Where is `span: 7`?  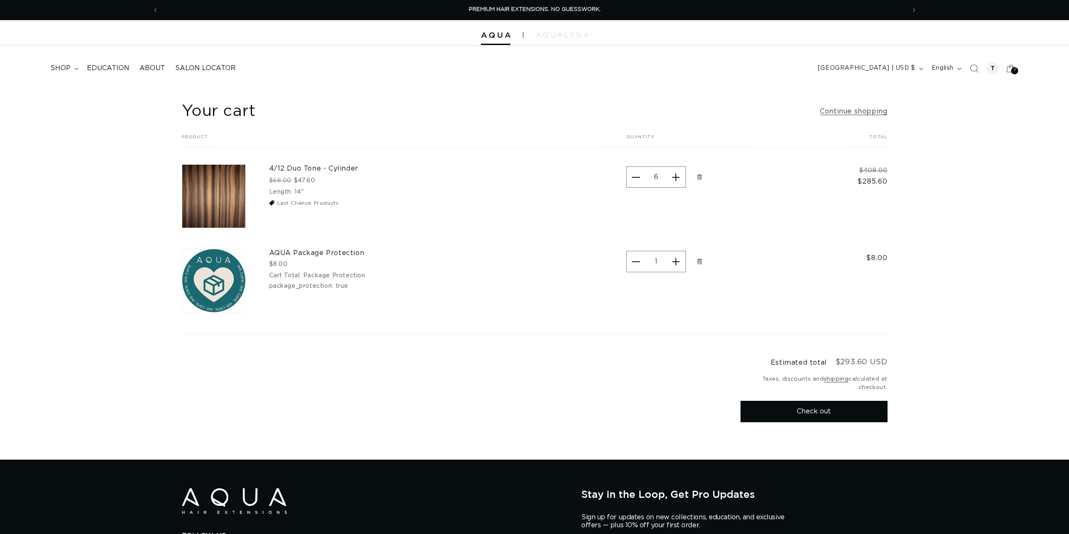
span: 7 is located at coordinates (1015, 71).